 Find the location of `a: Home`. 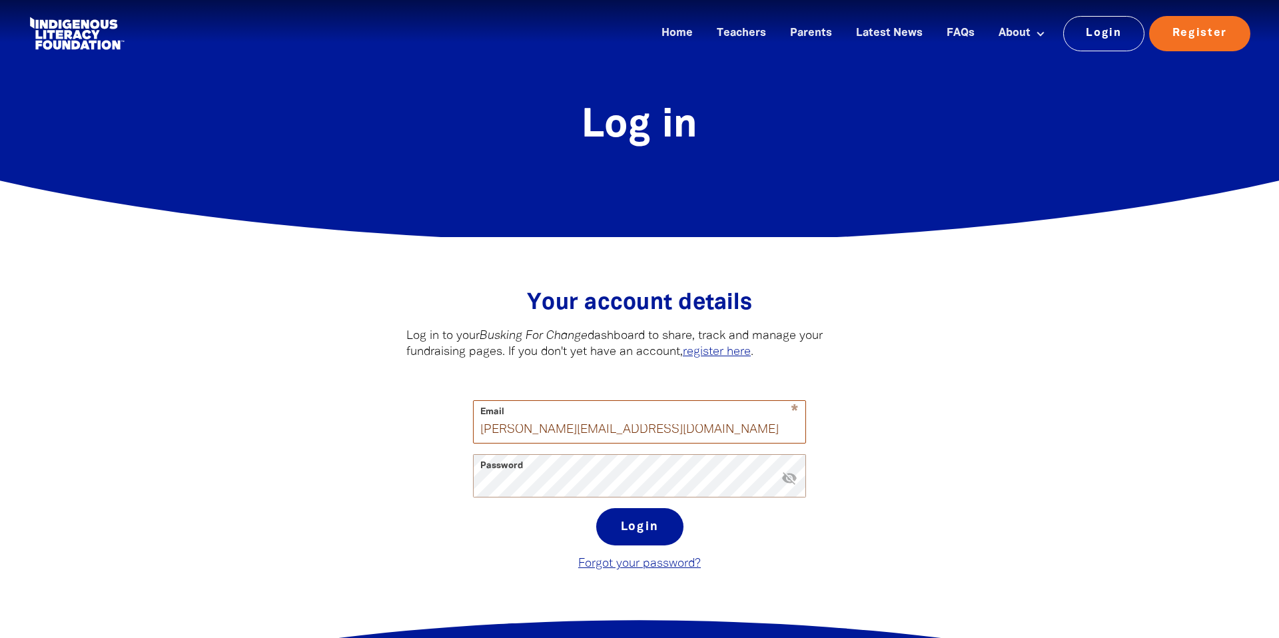

a: Home is located at coordinates (677, 33).